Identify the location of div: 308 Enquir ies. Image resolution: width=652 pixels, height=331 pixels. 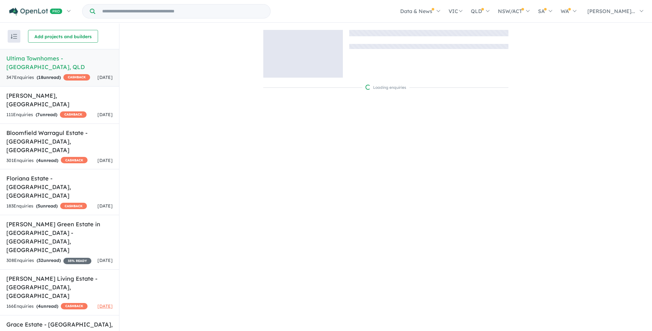
(49, 261).